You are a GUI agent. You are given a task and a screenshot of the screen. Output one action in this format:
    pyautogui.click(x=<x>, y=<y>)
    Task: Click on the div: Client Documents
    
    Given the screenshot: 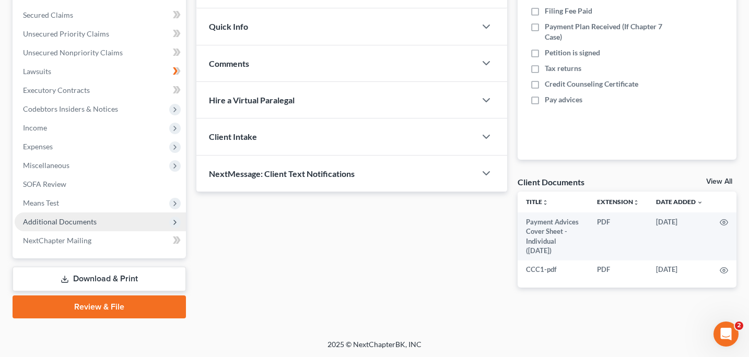 What is the action you would take?
    pyautogui.click(x=551, y=182)
    